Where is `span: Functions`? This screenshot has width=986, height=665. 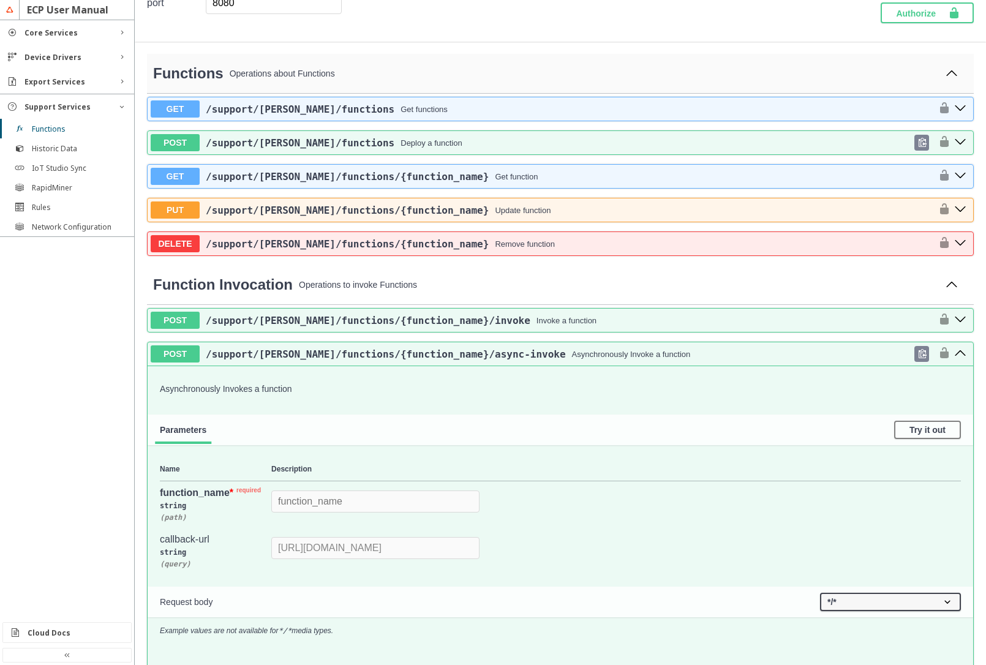 span: Functions is located at coordinates (188, 73).